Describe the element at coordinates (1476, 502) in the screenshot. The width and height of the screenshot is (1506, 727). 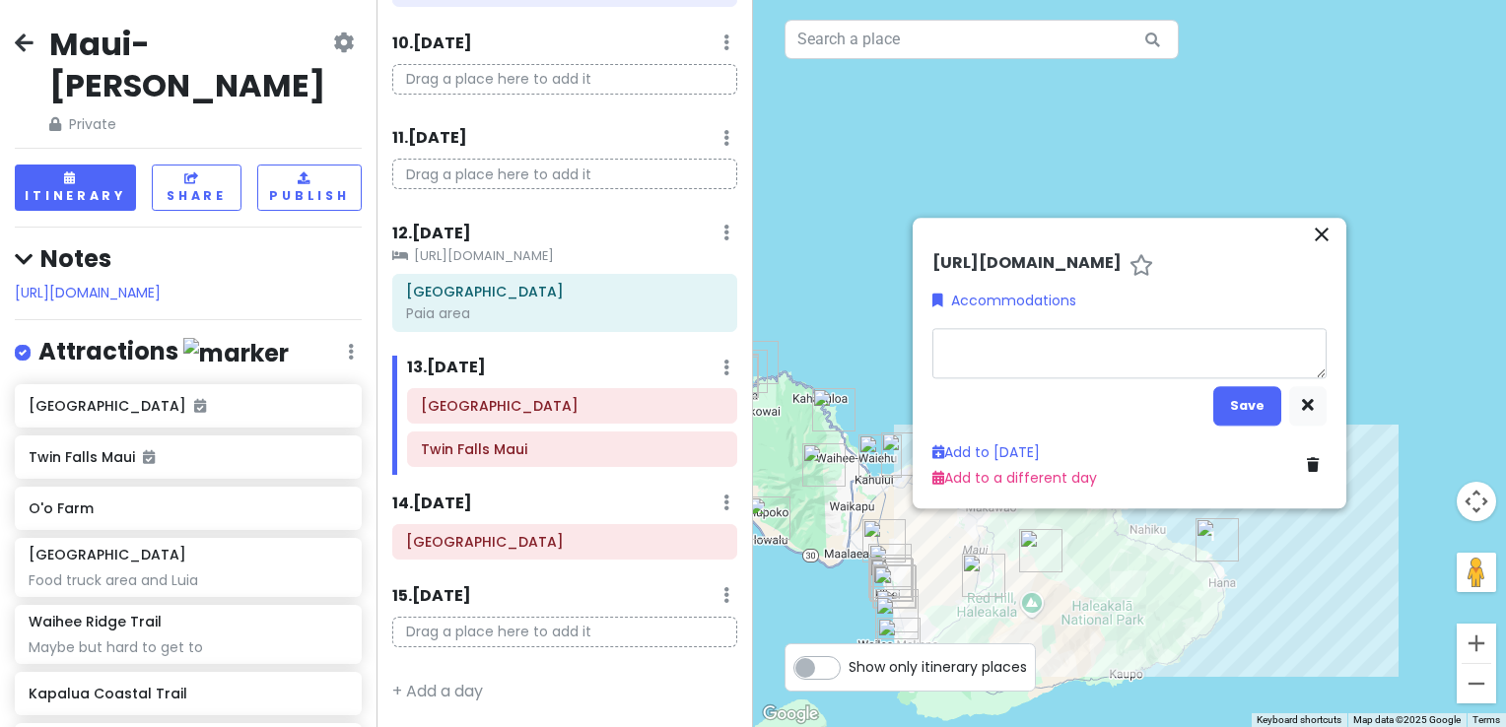
I see `button: Map camera controls` at that location.